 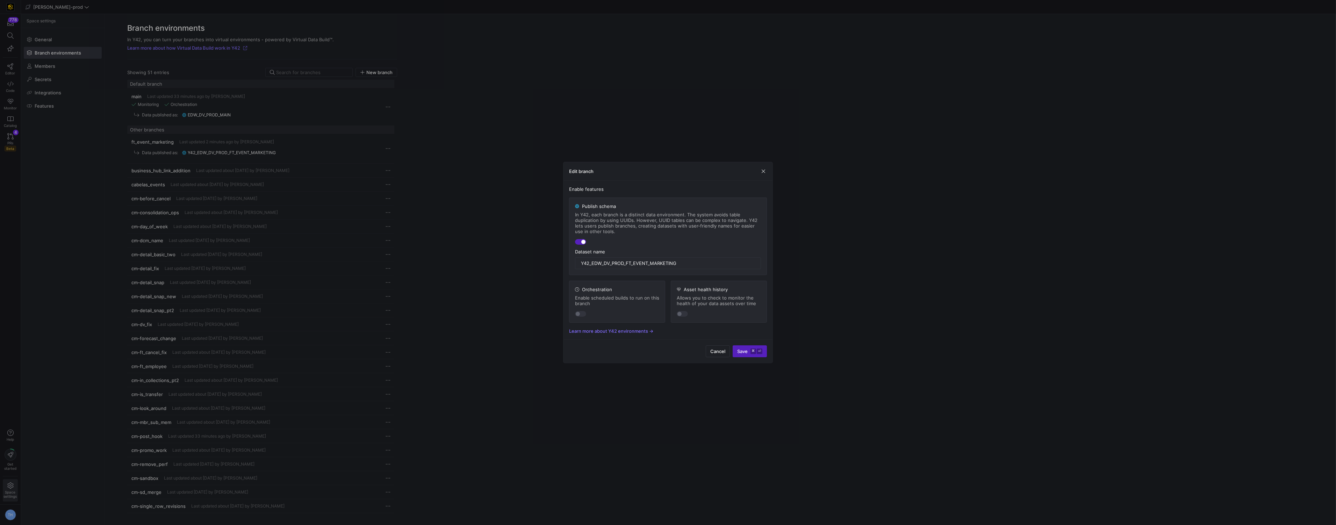 What do you see at coordinates (719, 301) in the screenshot?
I see `span: Allows you to check to monitor the health of your data assets over time` at bounding box center [719, 301].